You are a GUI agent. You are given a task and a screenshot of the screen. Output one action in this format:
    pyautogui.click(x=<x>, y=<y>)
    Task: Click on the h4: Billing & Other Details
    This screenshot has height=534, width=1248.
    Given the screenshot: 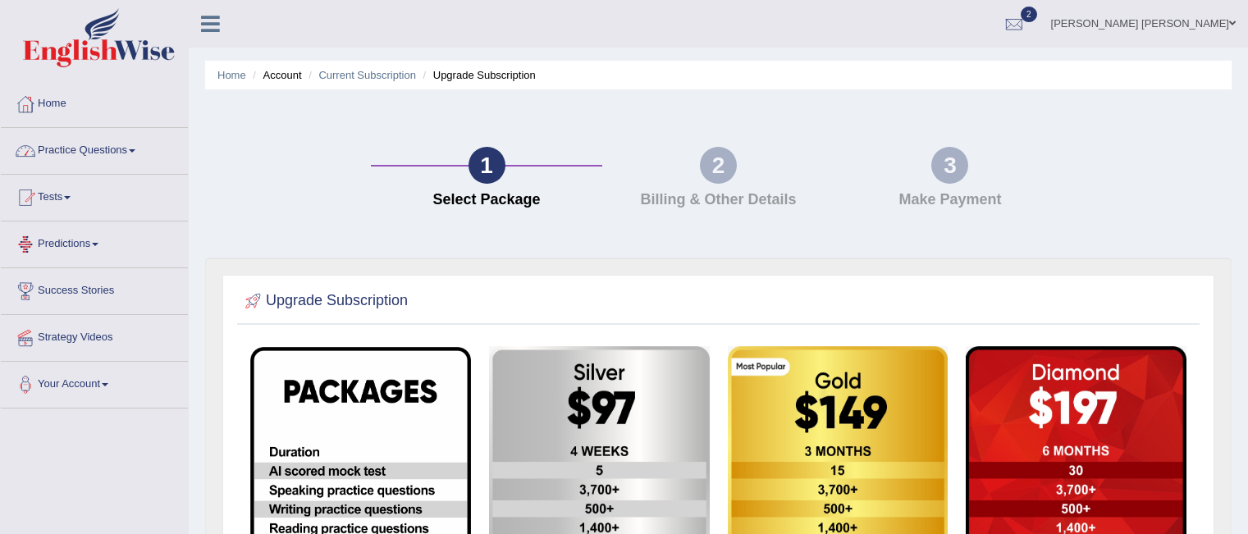 What is the action you would take?
    pyautogui.click(x=718, y=200)
    